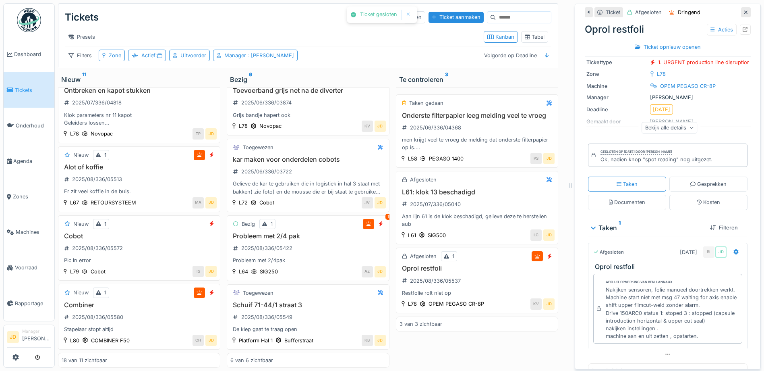 The image size is (764, 371). I want to click on div: Bekijk alle details, so click(670, 127).